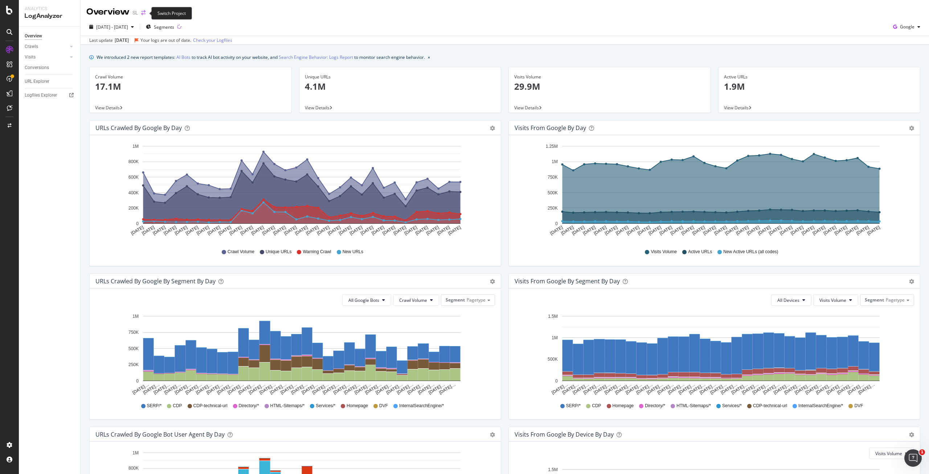 This screenshot has height=474, width=929. What do you see at coordinates (143, 13) in the screenshot?
I see `div: arrow-right-arrow-left` at bounding box center [143, 13].